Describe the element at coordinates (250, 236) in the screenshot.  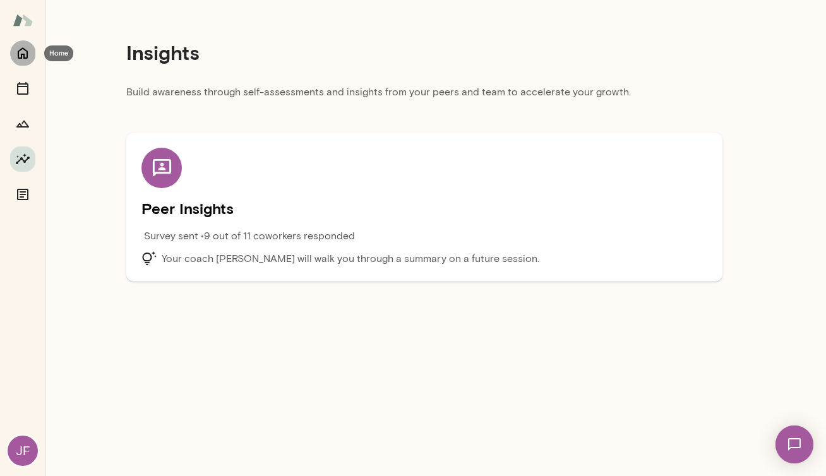
I see `p: Survey sent • 9 out of 11 coworkers responded` at that location.